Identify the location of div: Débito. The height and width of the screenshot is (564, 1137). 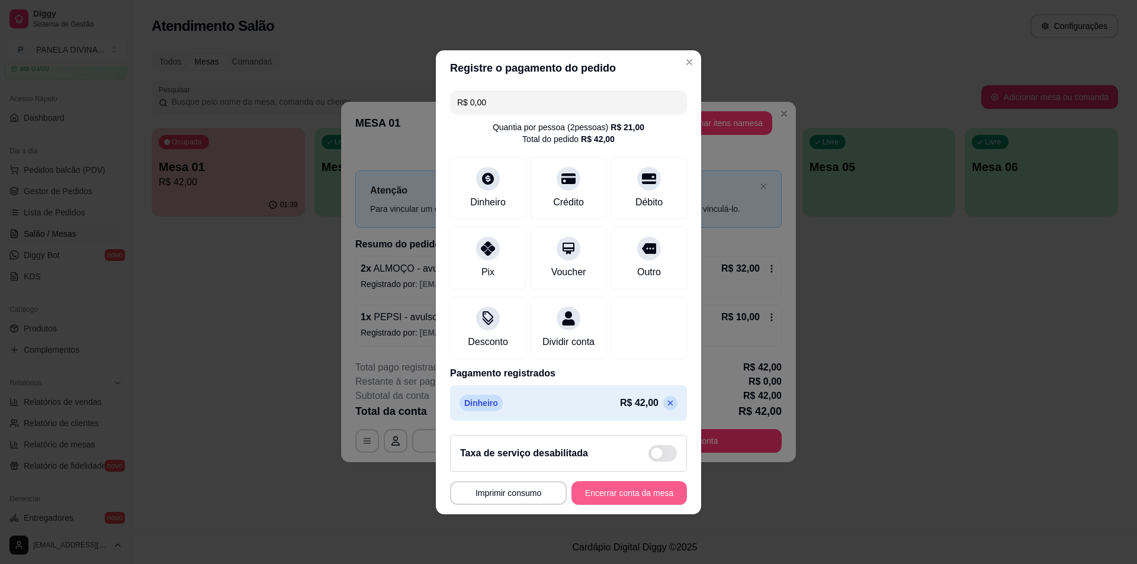
(649, 203).